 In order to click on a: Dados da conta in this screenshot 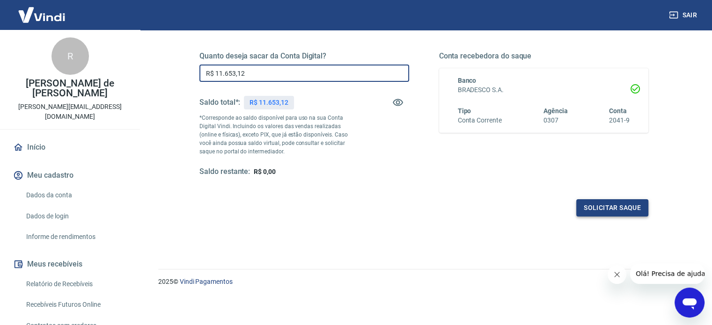, I will do `click(75, 195)`.